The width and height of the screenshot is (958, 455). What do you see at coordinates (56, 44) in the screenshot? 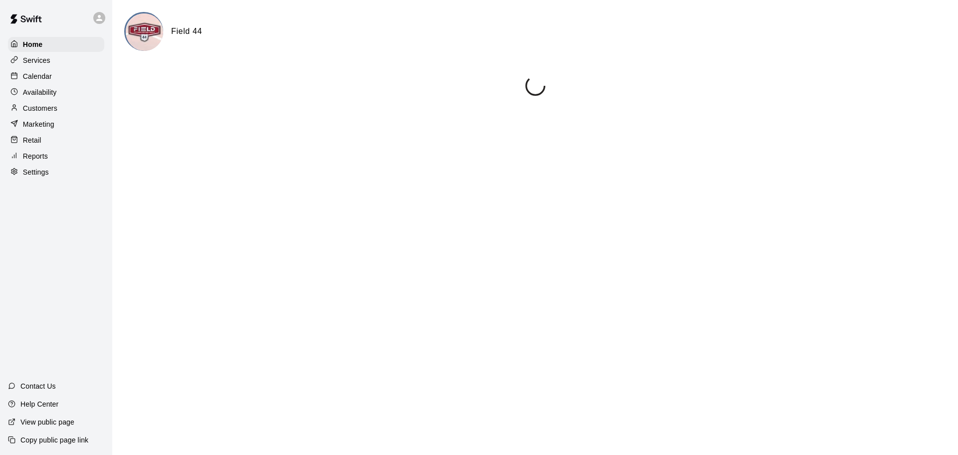
I see `div: Home` at bounding box center [56, 44].